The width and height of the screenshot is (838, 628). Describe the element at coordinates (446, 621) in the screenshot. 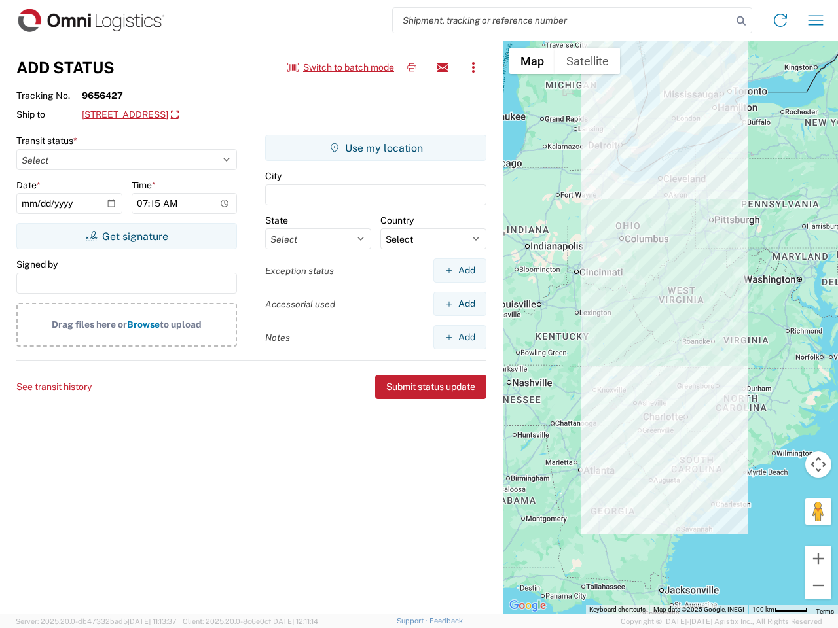

I see `a: Feedback` at that location.